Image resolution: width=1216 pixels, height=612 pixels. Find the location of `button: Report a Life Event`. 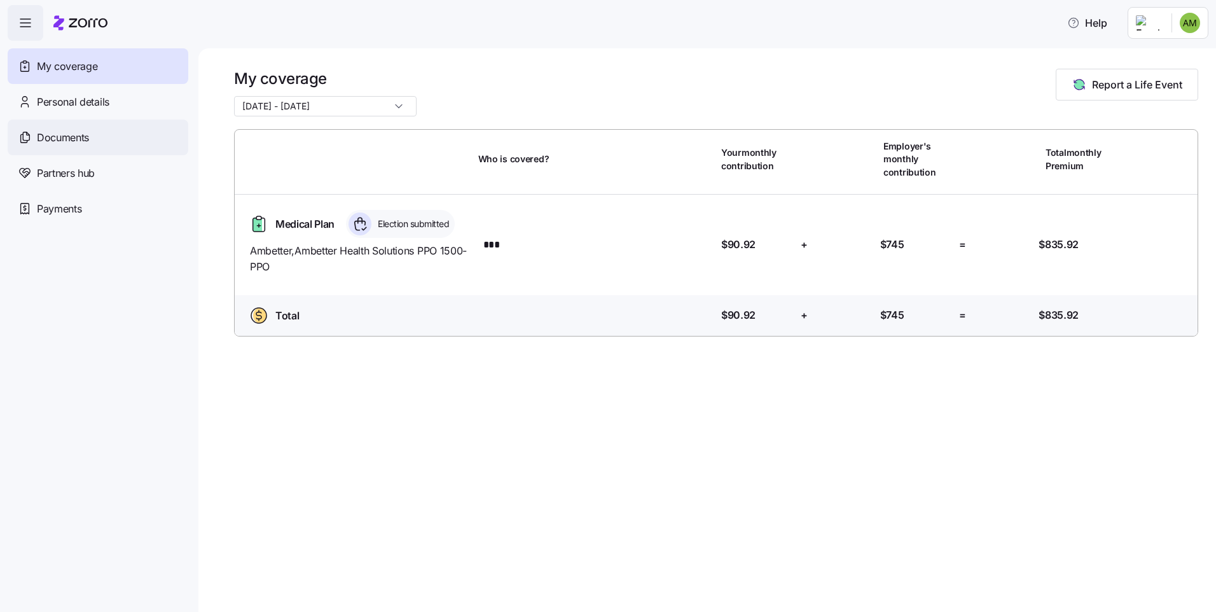

button: Report a Life Event is located at coordinates (1127, 85).